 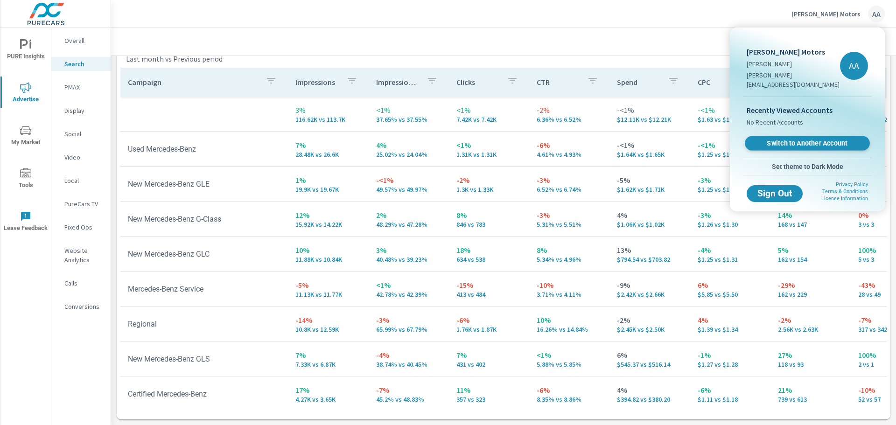 What do you see at coordinates (844, 198) in the screenshot?
I see `a: License Information` at bounding box center [844, 198].